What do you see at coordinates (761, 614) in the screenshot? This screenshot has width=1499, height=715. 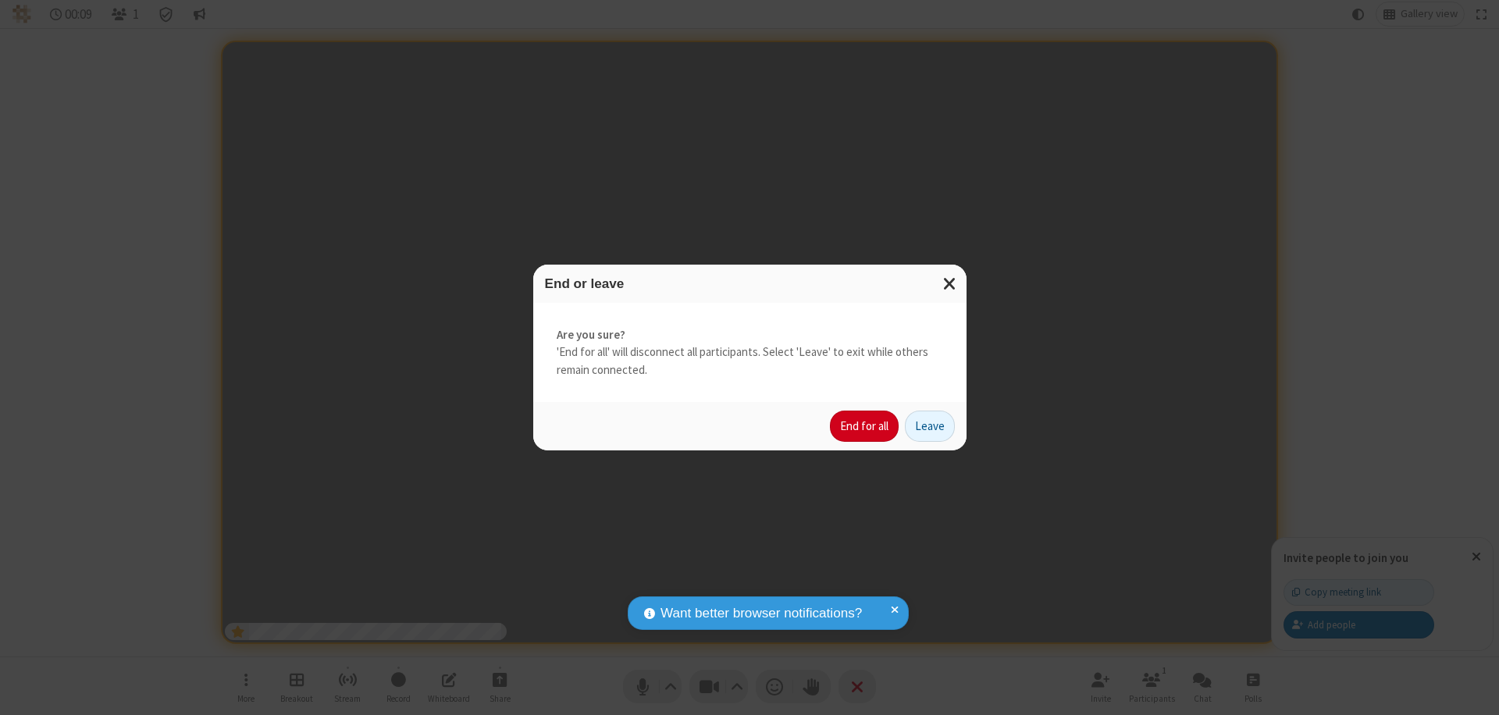 I see `span: Want better browser notifications?` at bounding box center [761, 614].